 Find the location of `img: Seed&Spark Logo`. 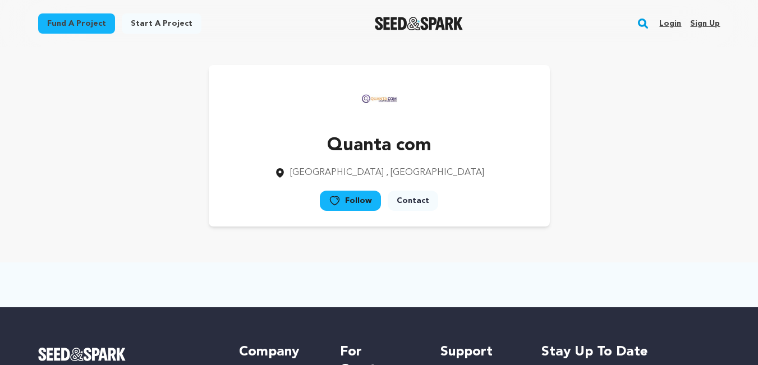

img: Seed&Spark Logo is located at coordinates (82, 354).